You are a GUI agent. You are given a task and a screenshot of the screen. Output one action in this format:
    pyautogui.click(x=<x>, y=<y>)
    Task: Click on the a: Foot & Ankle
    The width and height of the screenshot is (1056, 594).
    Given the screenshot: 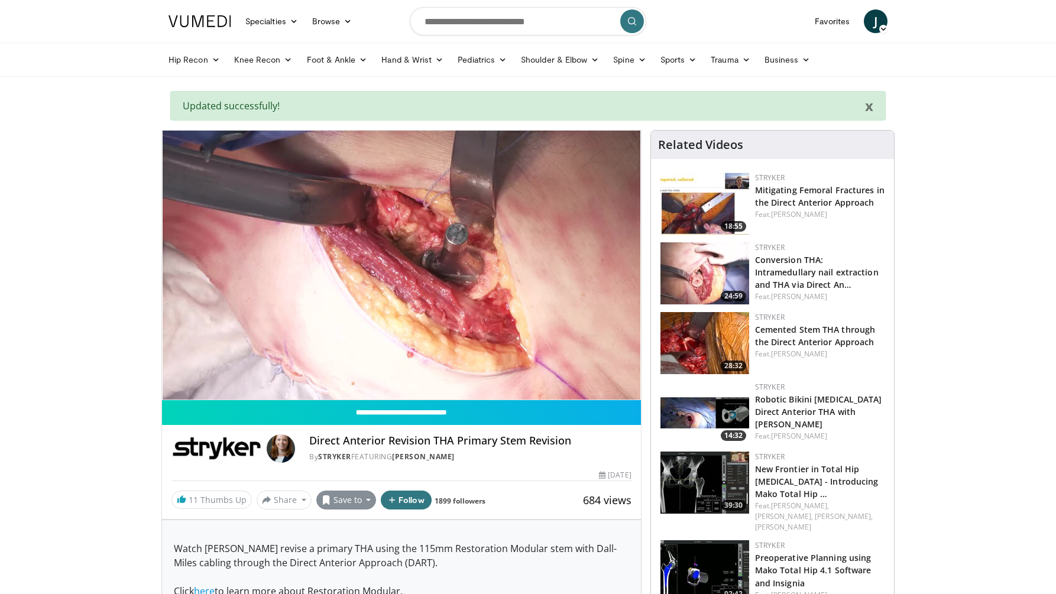 What is the action you would take?
    pyautogui.click(x=337, y=60)
    